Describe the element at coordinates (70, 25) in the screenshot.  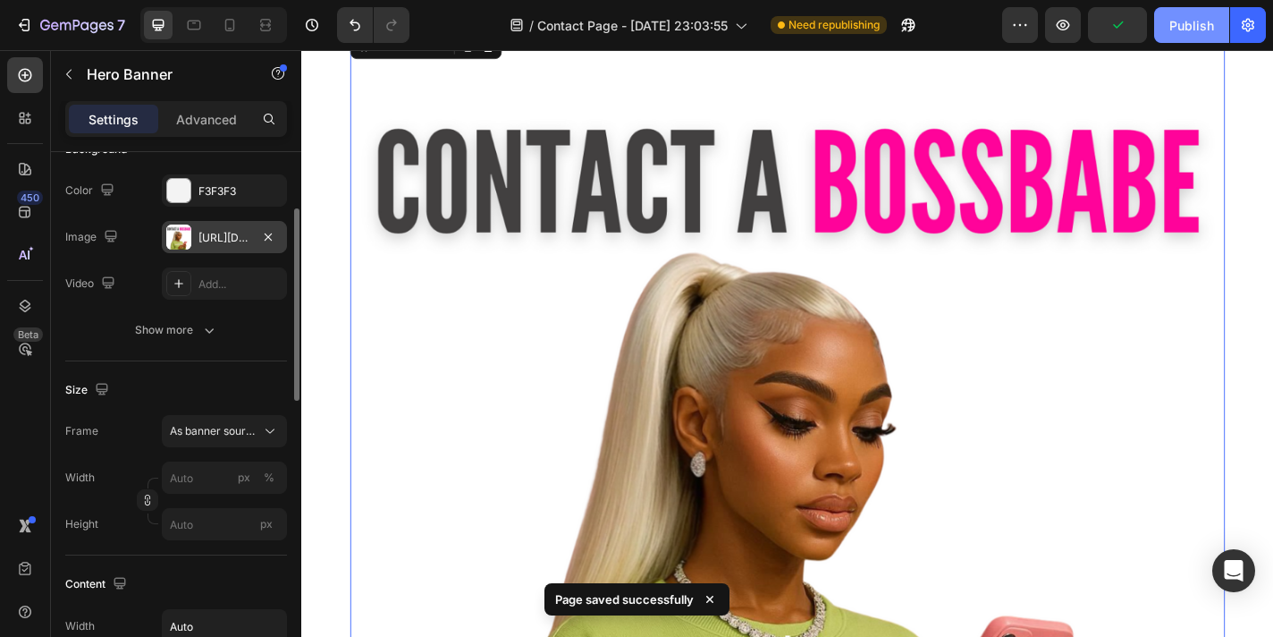
I see `button: 7` at that location.